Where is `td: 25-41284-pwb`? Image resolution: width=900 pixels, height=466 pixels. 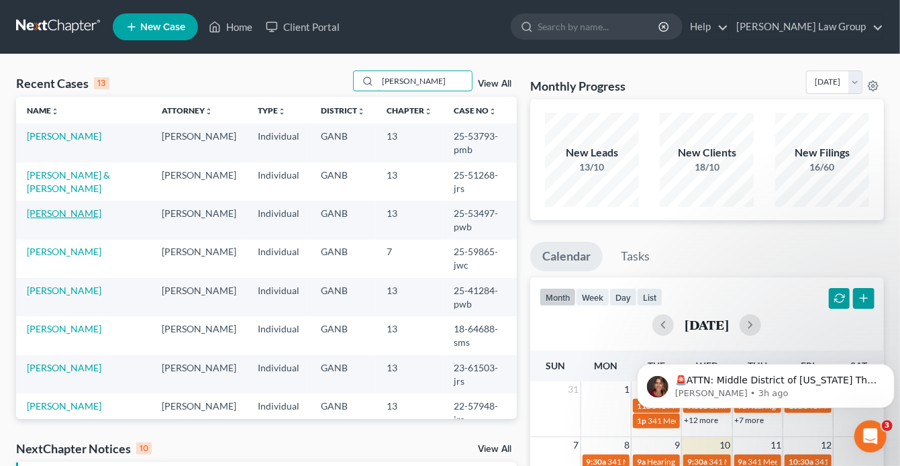 td: 25-41284-pwb is located at coordinates (480, 297).